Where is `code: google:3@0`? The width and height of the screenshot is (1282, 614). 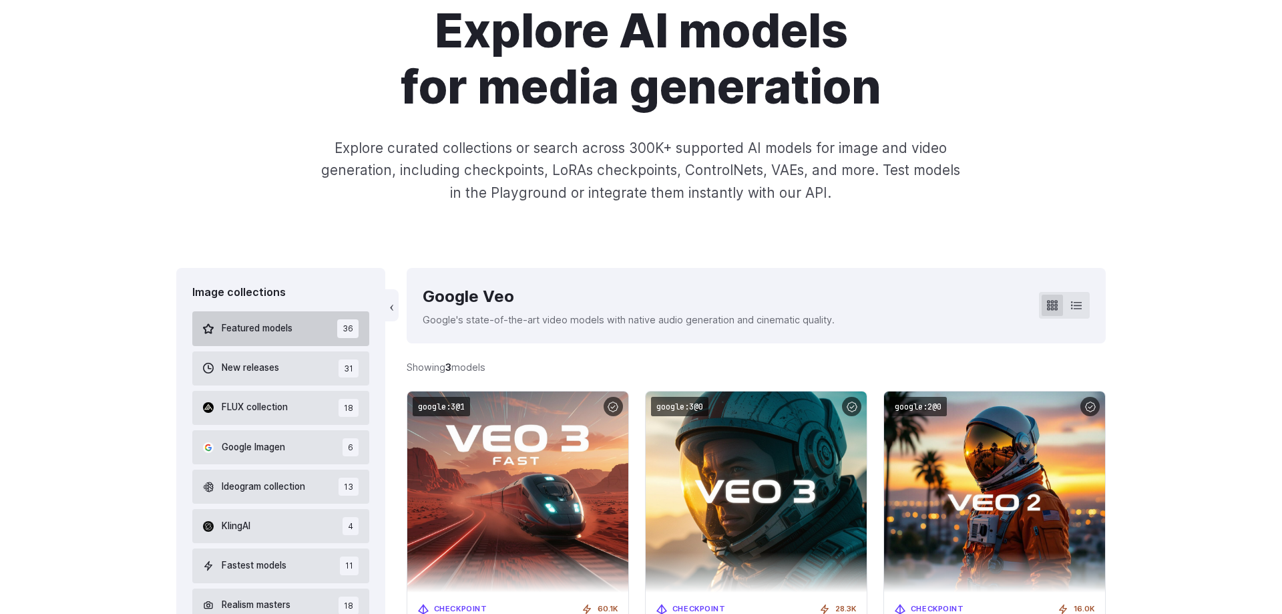
code: google:3@0 is located at coordinates (680, 406).